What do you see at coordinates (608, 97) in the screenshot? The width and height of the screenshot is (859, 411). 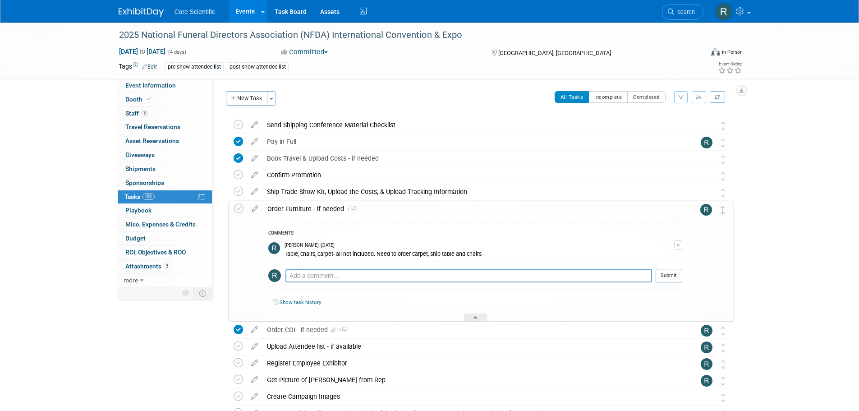 I see `button: Incomplete` at bounding box center [608, 97].